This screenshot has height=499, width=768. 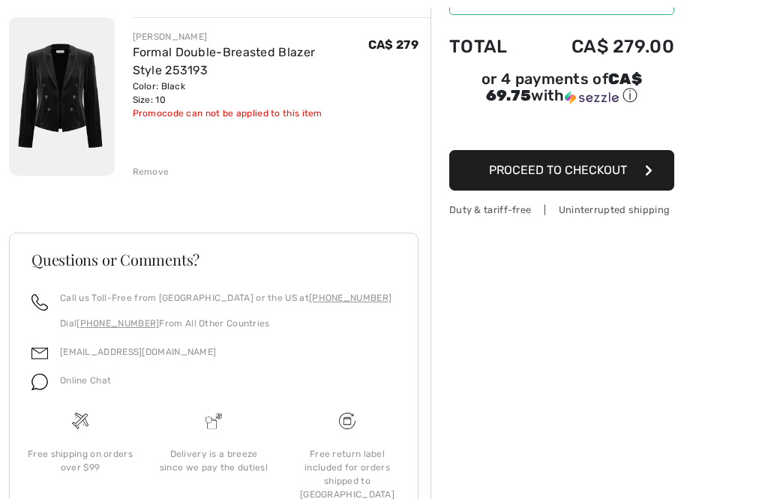 What do you see at coordinates (40, 382) in the screenshot?
I see `img: chat` at bounding box center [40, 382].